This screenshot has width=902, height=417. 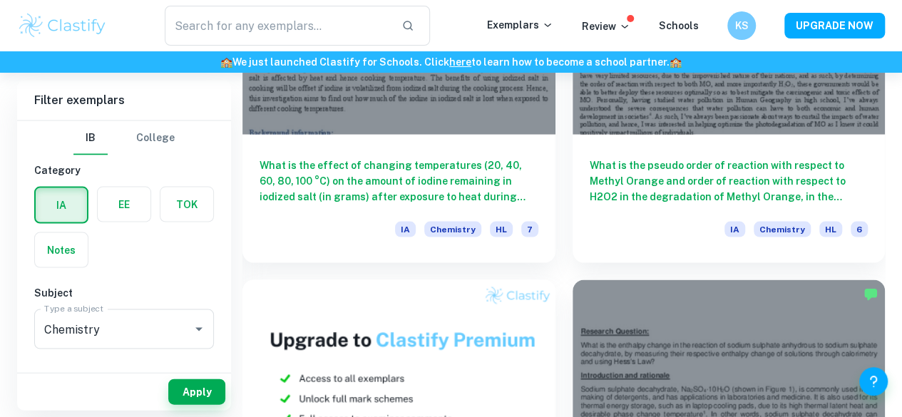 I want to click on button: Open, so click(x=199, y=329).